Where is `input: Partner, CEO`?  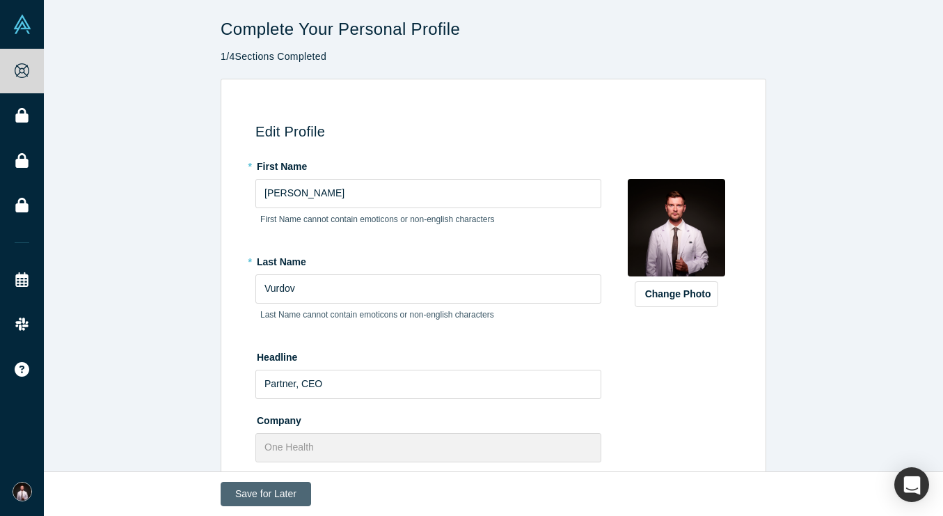 input: Partner, CEO is located at coordinates (428, 384).